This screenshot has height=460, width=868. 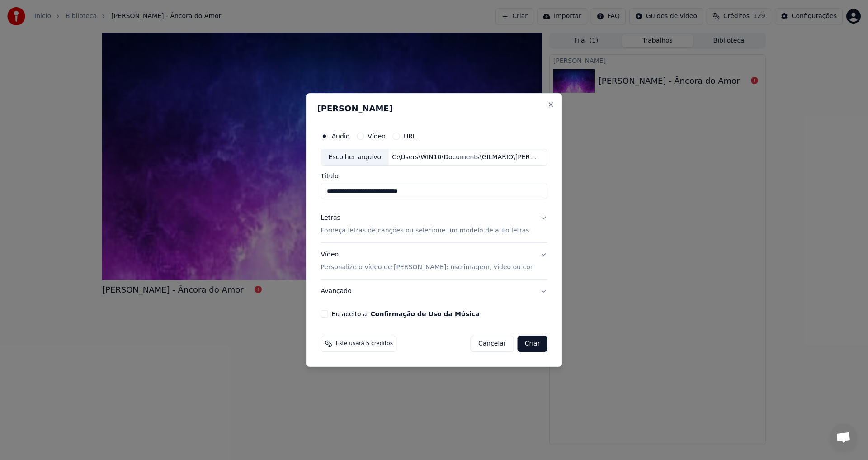 What do you see at coordinates (427, 261) in the screenshot?
I see `div: Vídeo` at bounding box center [427, 261].